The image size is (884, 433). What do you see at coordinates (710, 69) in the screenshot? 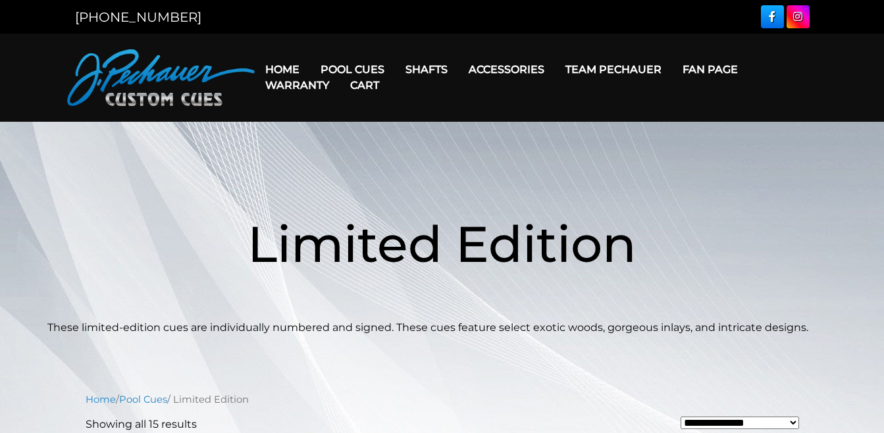
I see `a: Fan Page` at bounding box center [710, 69].